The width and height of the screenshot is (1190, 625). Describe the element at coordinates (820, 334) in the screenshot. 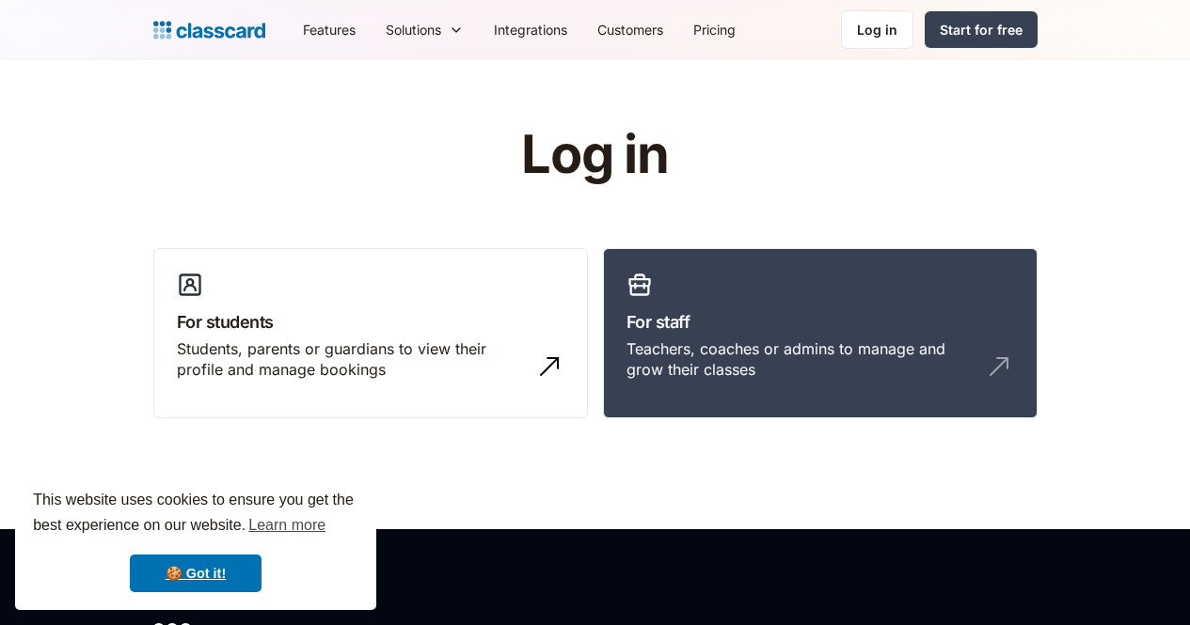

I see `a: For staffTeachers, coaches or admins to manage and grow their classes` at that location.